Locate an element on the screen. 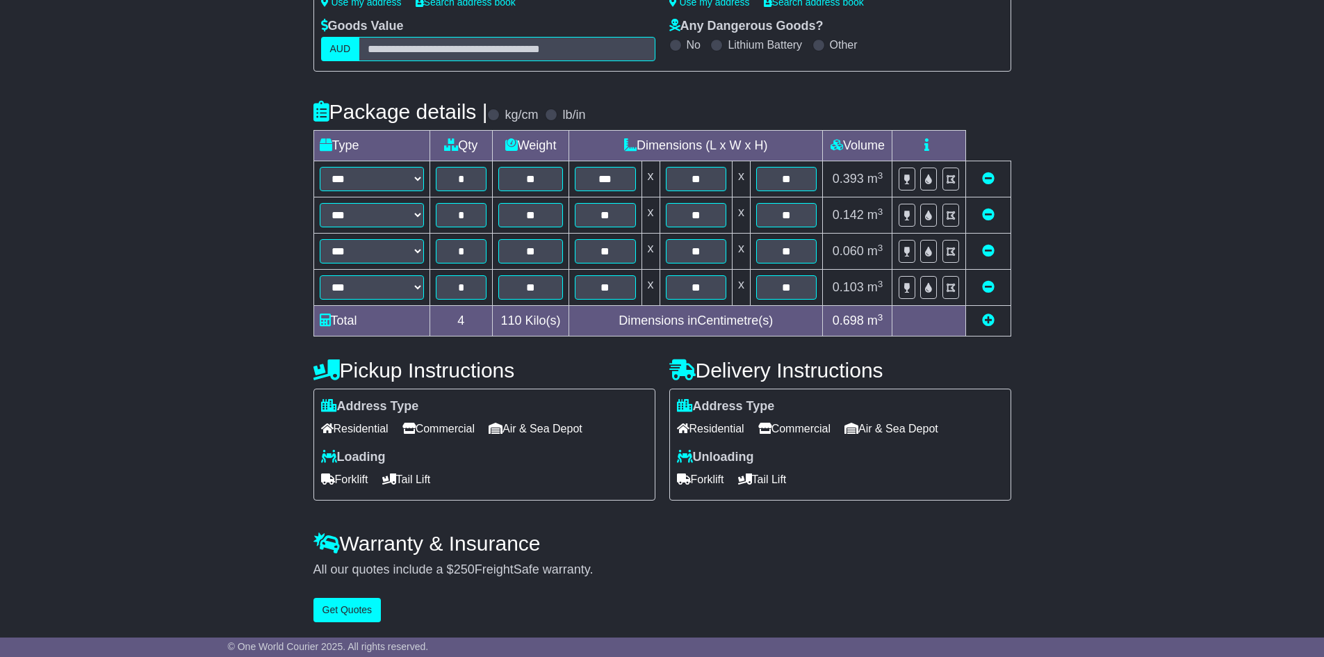 The width and height of the screenshot is (1324, 657). label: Lithium Battery is located at coordinates (765, 44).